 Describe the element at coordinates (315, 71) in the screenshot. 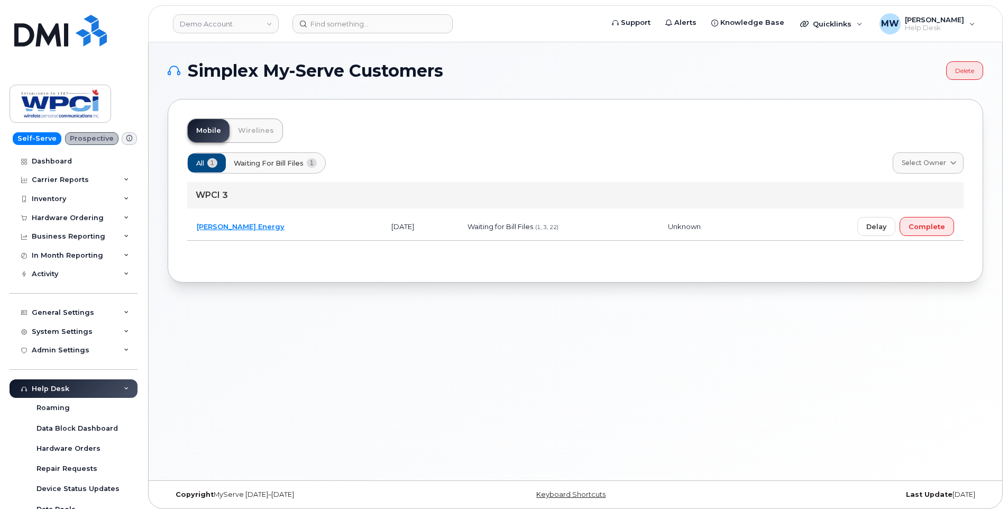

I see `span: Simplex My-Serve Customers` at that location.